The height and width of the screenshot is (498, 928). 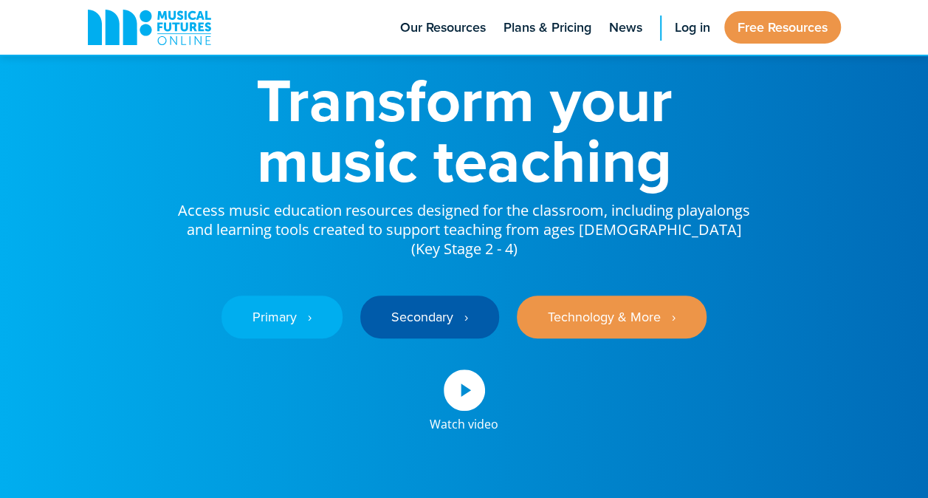 What do you see at coordinates (783, 27) in the screenshot?
I see `a: Free Resources` at bounding box center [783, 27].